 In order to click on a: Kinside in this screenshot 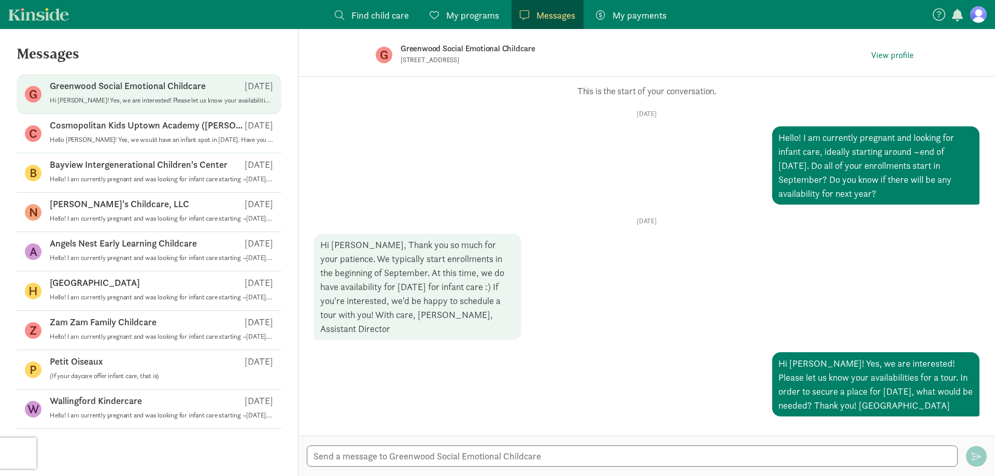, I will do `click(38, 14)`.